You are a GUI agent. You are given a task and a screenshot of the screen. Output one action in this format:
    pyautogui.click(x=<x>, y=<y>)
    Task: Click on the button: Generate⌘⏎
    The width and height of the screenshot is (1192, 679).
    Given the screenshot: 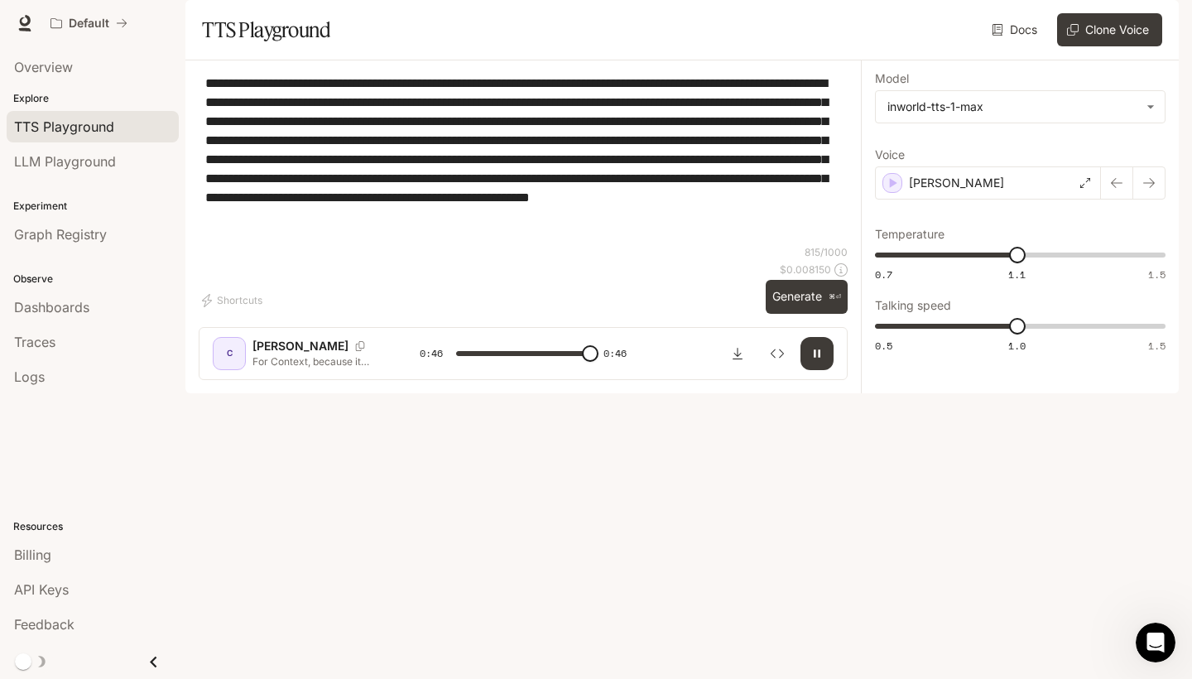 What is the action you would take?
    pyautogui.click(x=806, y=296)
    